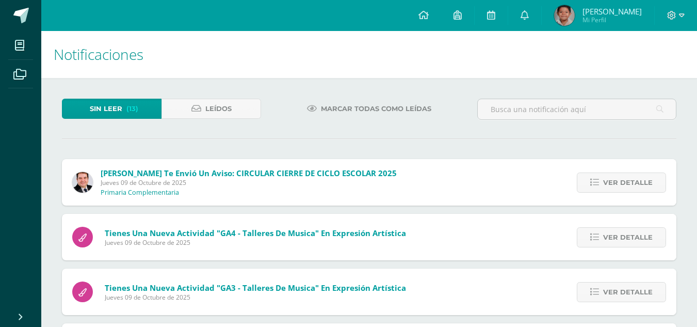  Describe the element at coordinates (256, 233) in the screenshot. I see `span: Tienes una nueva actividad "GA4 - Talleres de musica" En Expresión Artística` at that location.